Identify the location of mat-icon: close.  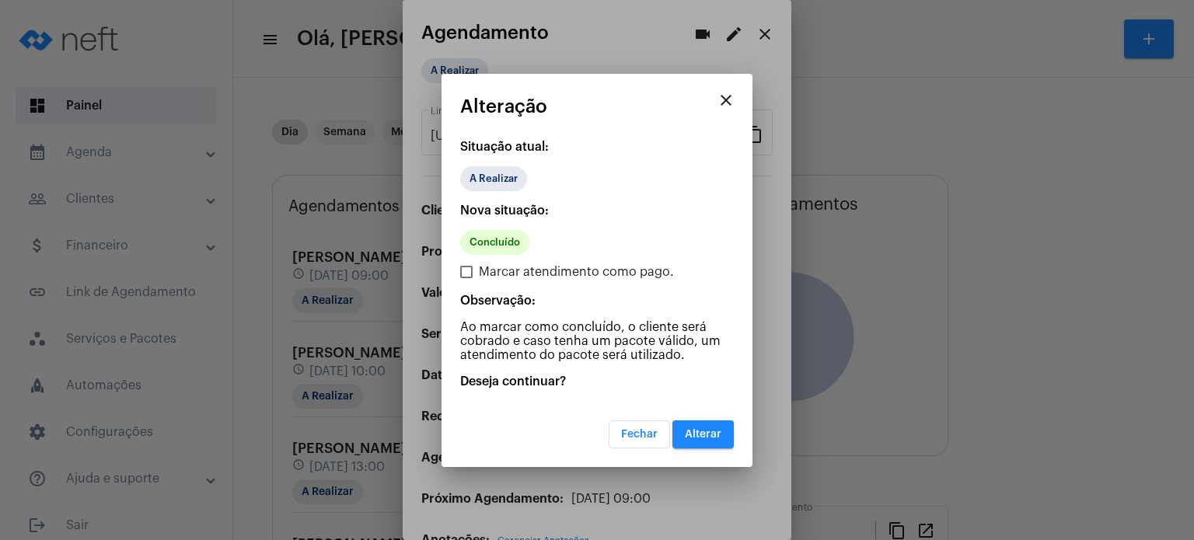
(726, 100).